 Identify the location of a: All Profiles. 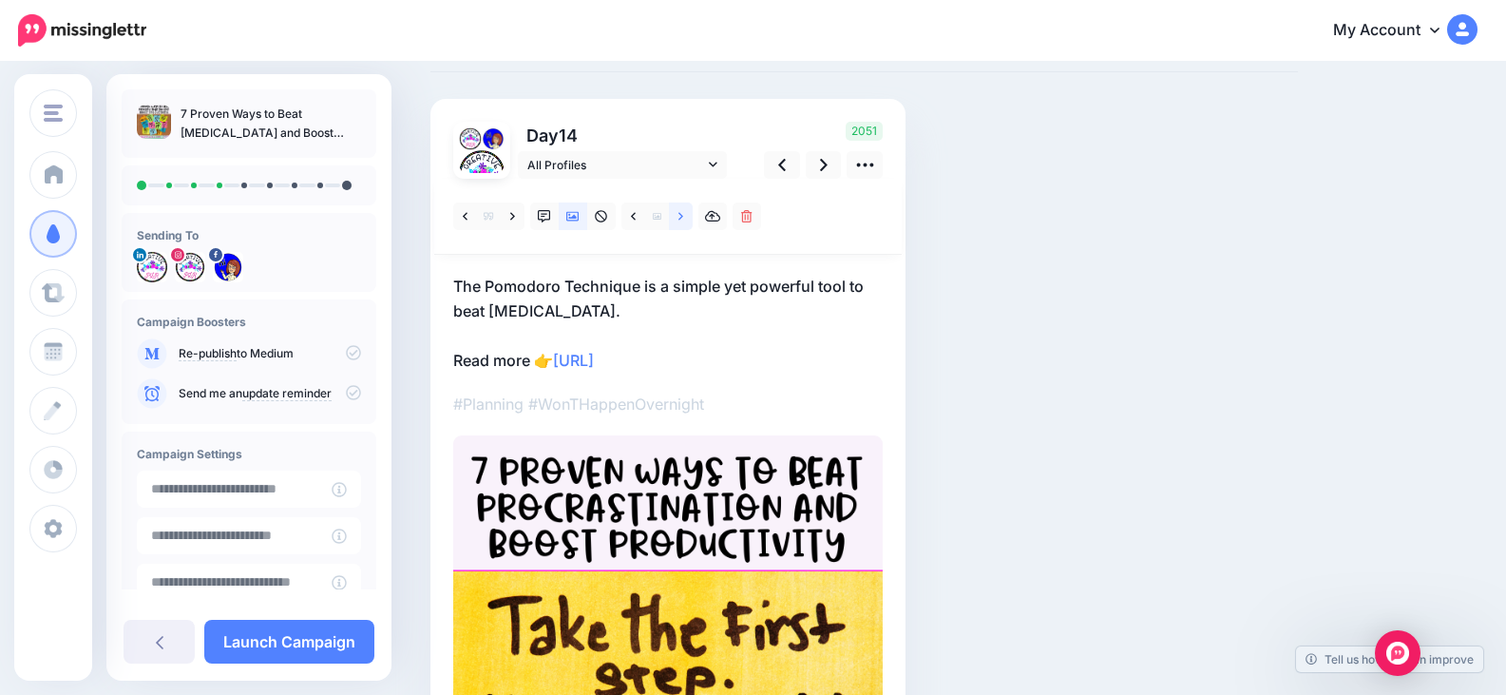
(622, 164).